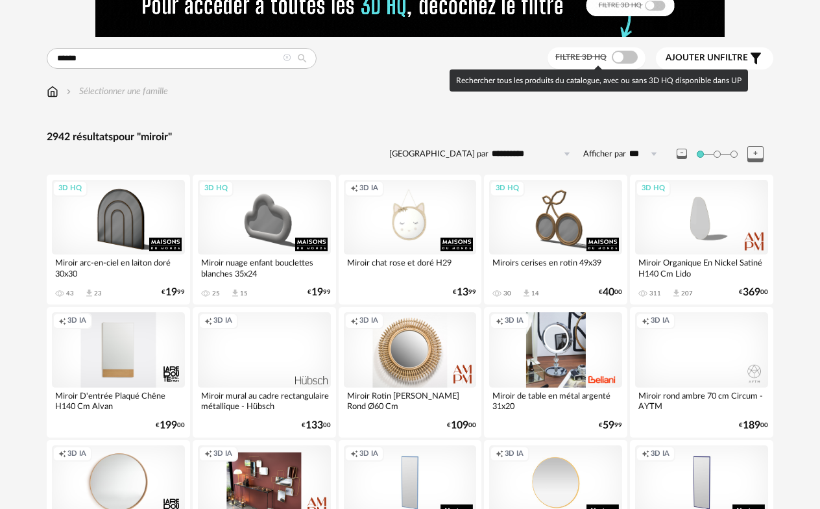  What do you see at coordinates (609, 292) in the screenshot?
I see `span: 40` at bounding box center [609, 292].